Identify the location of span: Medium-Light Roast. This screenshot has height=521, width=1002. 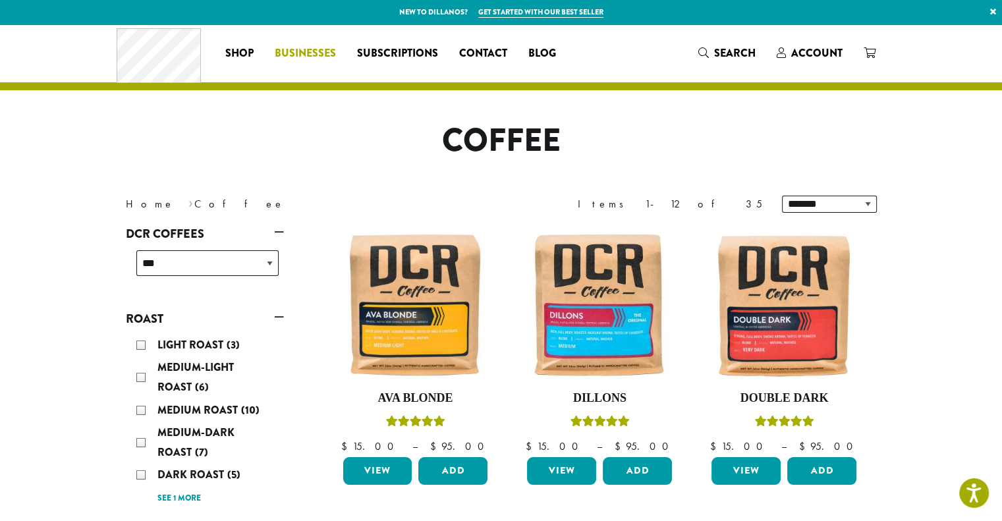
(196, 377).